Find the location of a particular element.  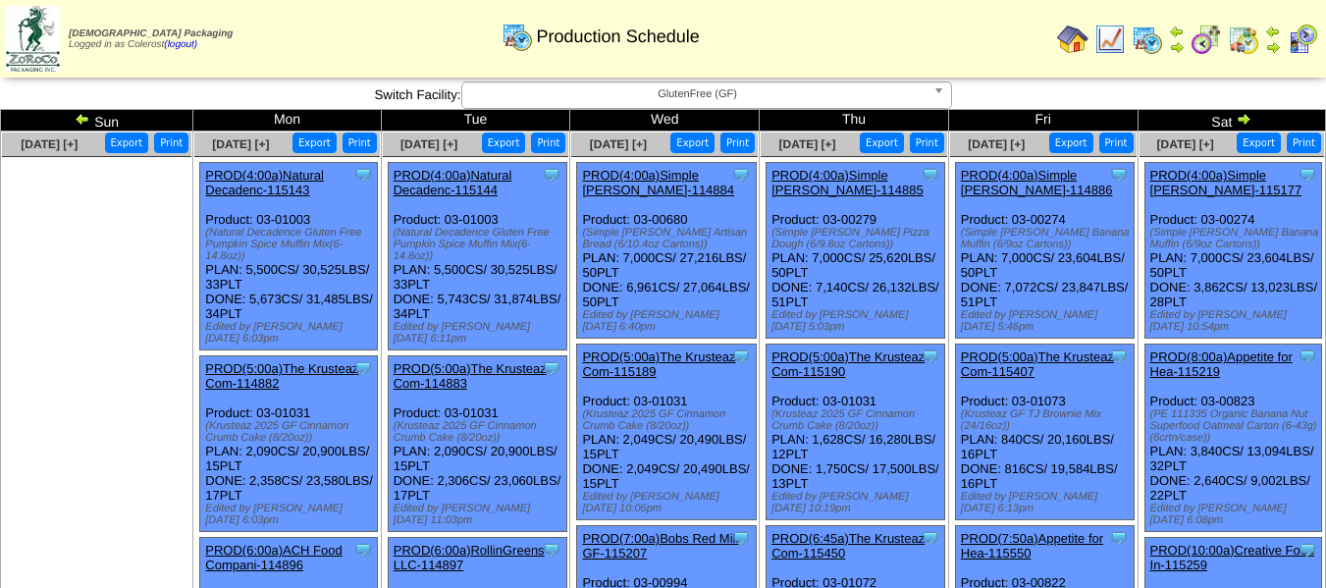

a: PROD(5:00a)The Krusteaz Com-114883 is located at coordinates (470, 376).